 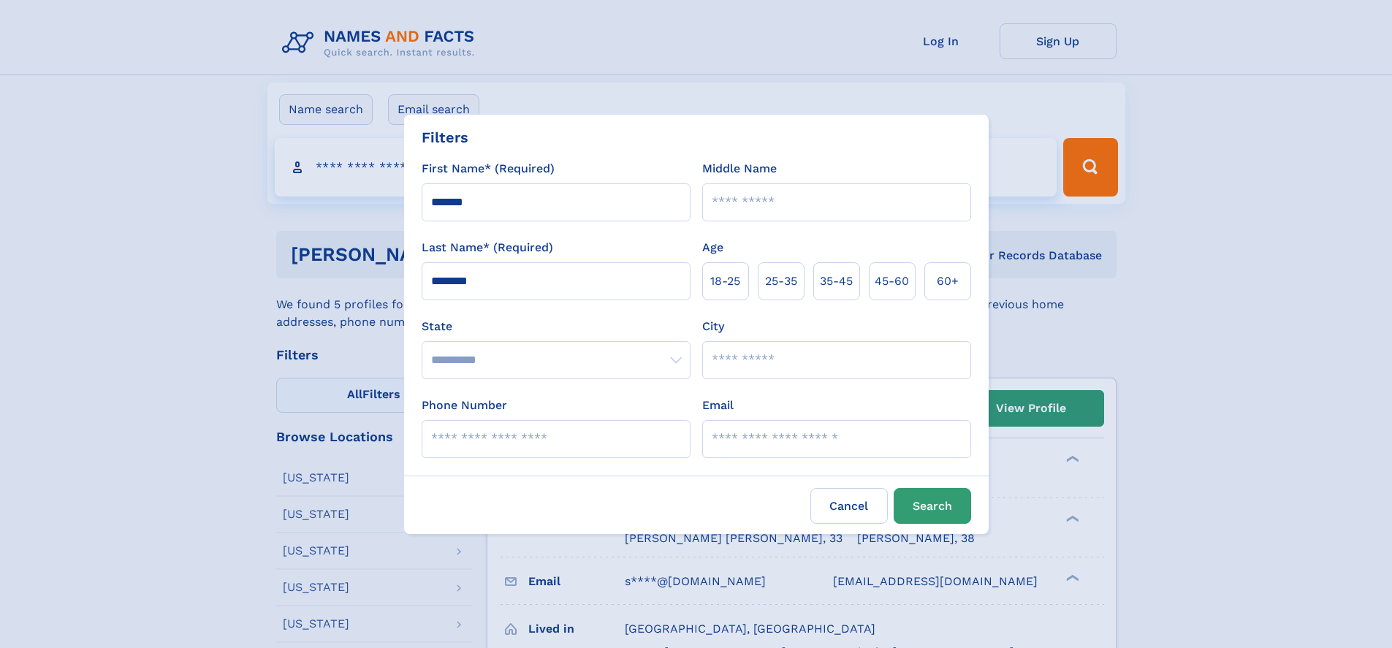 What do you see at coordinates (781, 281) in the screenshot?
I see `span: 25‑35` at bounding box center [781, 281].